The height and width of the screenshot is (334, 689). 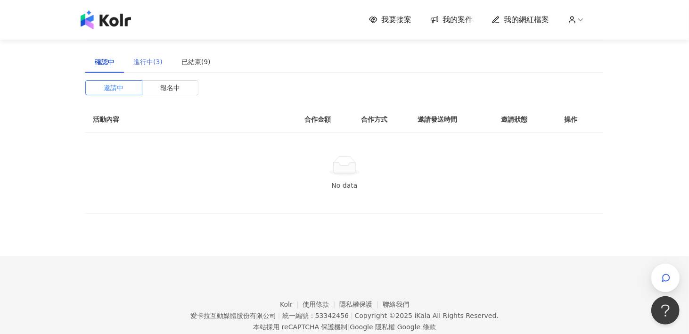 What do you see at coordinates (527, 20) in the screenshot?
I see `span: 我的網紅檔案` at bounding box center [527, 20].